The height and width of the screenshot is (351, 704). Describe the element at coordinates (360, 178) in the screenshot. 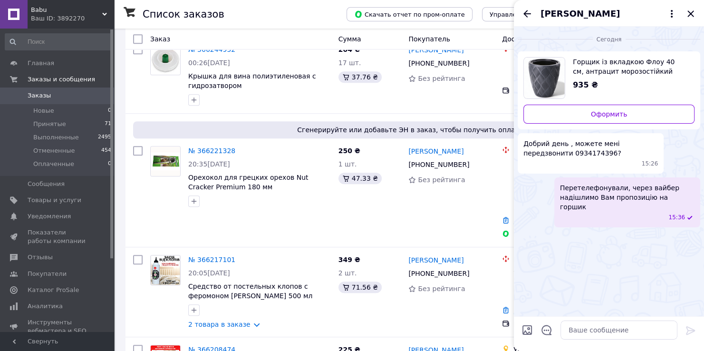

I see `div: 47.33 ₴` at that location.